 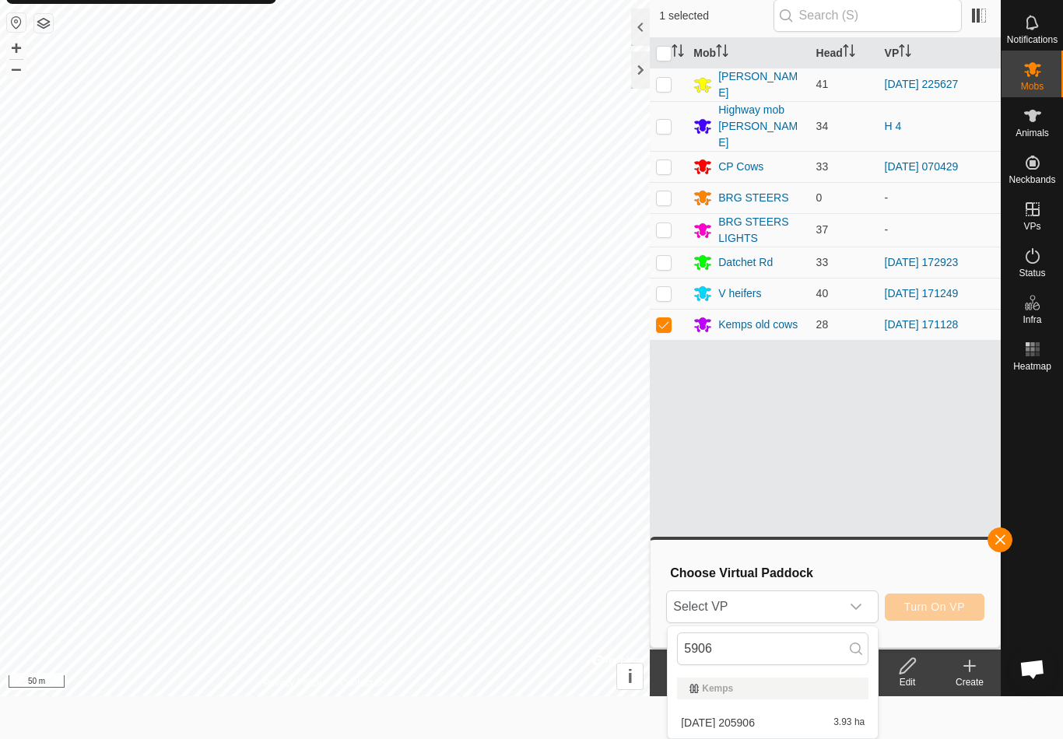 What do you see at coordinates (893, 126) in the screenshot?
I see `a: H 4` at bounding box center [893, 126].